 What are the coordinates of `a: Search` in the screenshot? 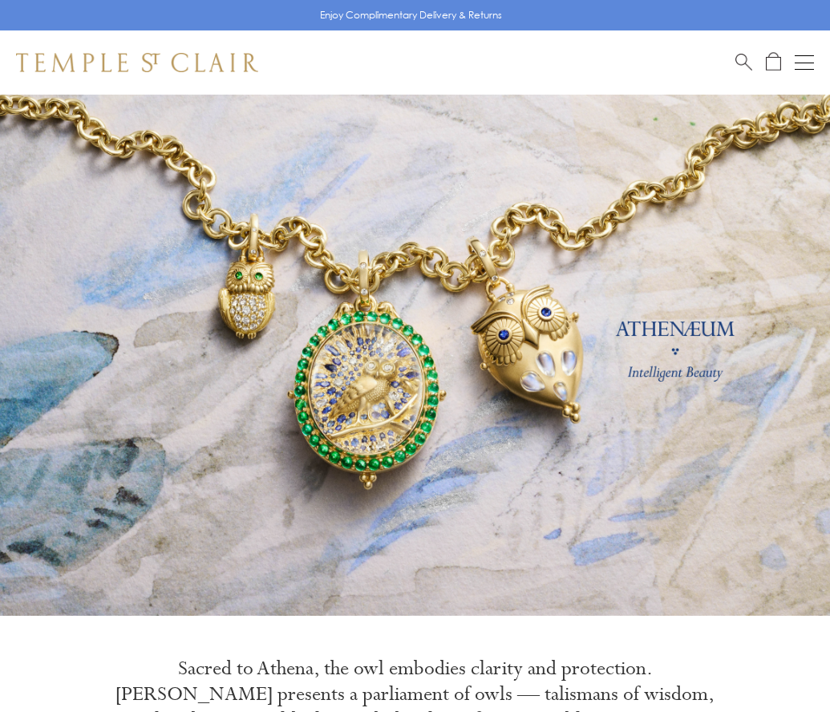 It's located at (743, 62).